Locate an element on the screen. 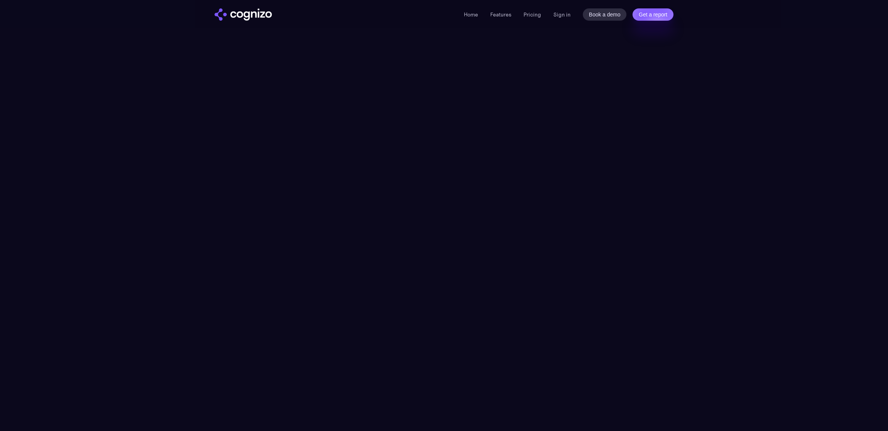  a: Pricing is located at coordinates (533, 15).